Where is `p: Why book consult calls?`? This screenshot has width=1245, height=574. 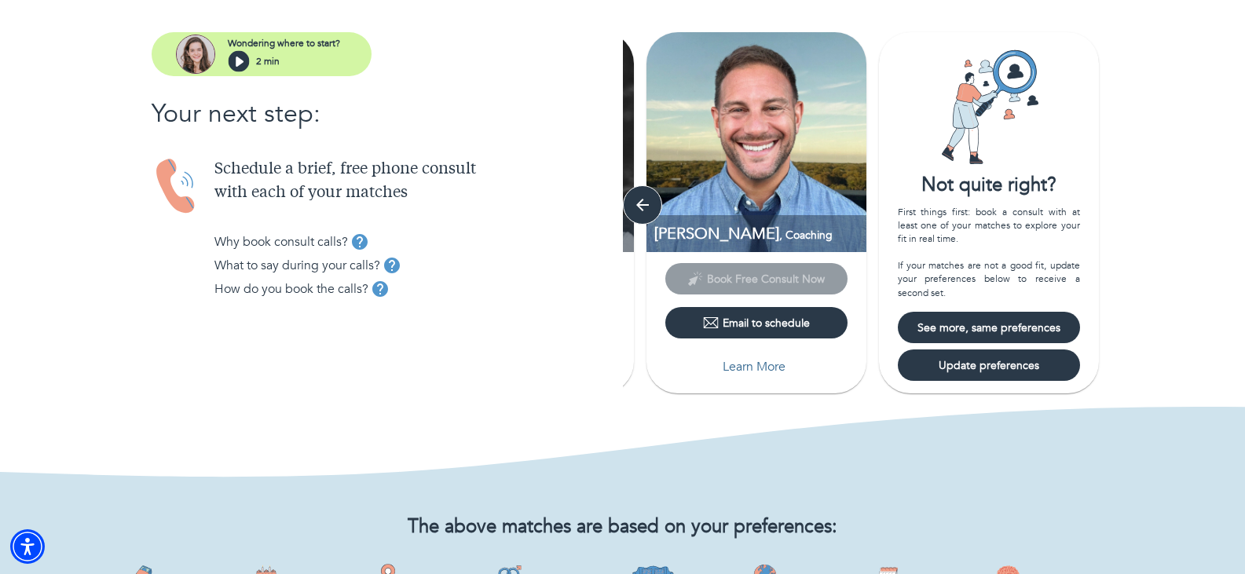
p: Why book consult calls? is located at coordinates (281, 242).